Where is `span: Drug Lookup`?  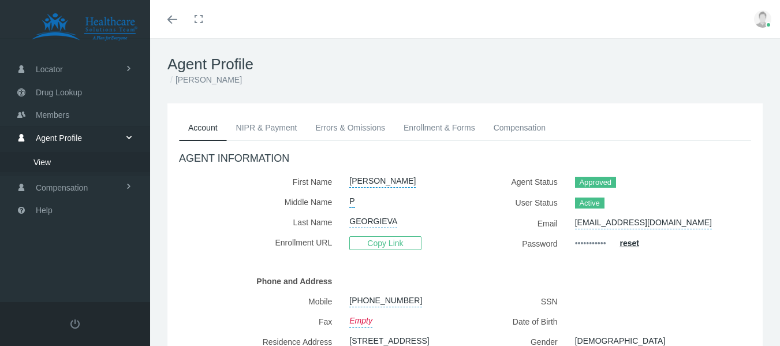
span: Drug Lookup is located at coordinates (59, 92).